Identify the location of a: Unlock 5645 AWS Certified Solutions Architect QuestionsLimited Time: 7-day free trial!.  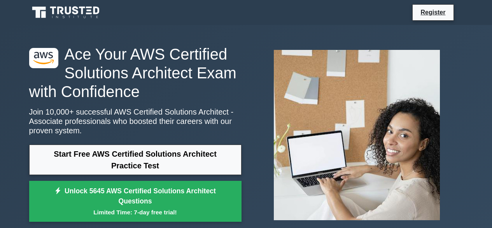
(135, 201).